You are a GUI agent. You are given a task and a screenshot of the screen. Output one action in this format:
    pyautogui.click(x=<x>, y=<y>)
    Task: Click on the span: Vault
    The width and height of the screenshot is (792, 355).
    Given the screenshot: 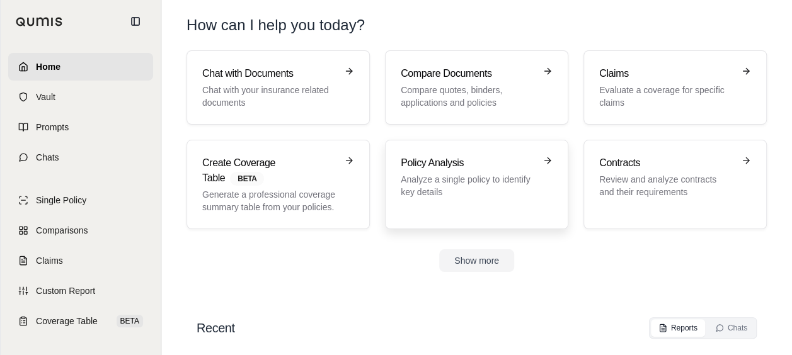 What is the action you would take?
    pyautogui.click(x=45, y=97)
    